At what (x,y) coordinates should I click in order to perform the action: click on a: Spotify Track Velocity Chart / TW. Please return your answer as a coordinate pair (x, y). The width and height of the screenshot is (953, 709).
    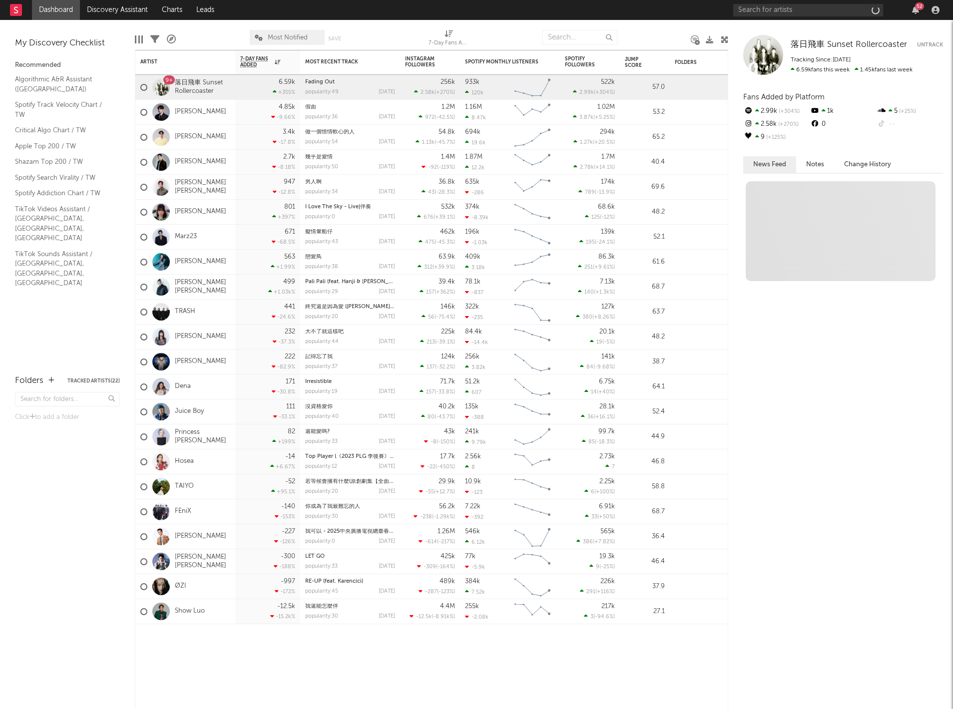
    Looking at the image, I should click on (62, 109).